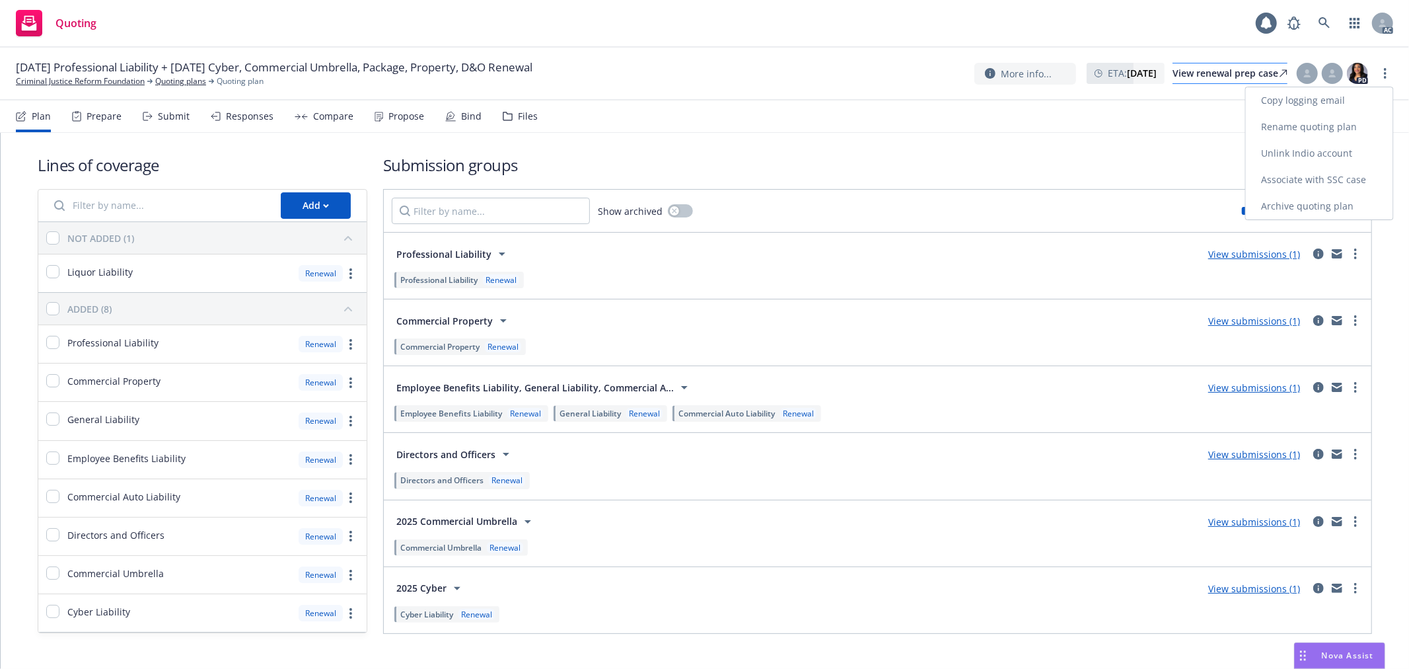 The height and width of the screenshot is (669, 1409). What do you see at coordinates (1340, 655) in the screenshot?
I see `button: Nova Assist` at bounding box center [1340, 655].